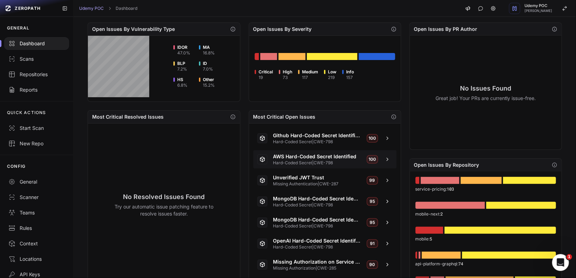 This screenshot has width=576, height=278. What do you see at coordinates (36, 128) in the screenshot?
I see `div: Start Scan` at bounding box center [36, 128].